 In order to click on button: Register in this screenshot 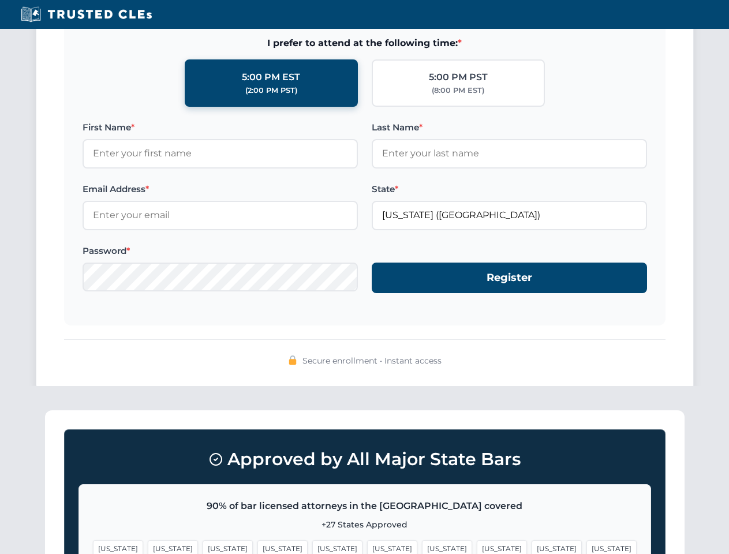, I will do `click(509, 277)`.